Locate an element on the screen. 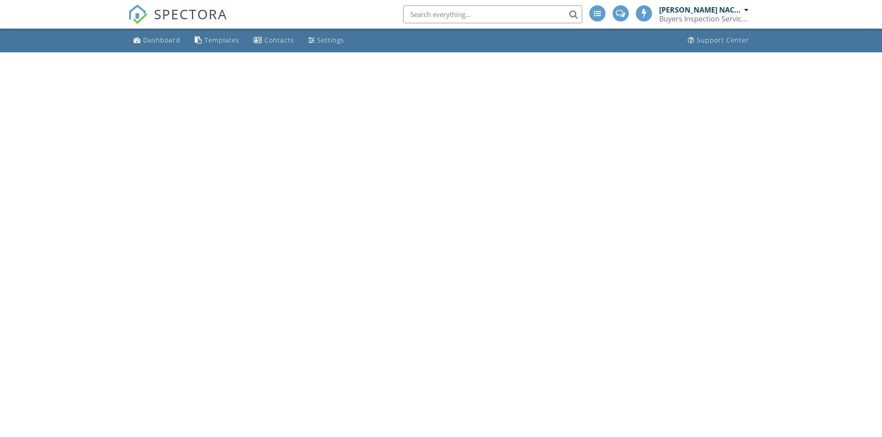 Image resolution: width=882 pixels, height=437 pixels. input: Search everything... is located at coordinates (493, 14).